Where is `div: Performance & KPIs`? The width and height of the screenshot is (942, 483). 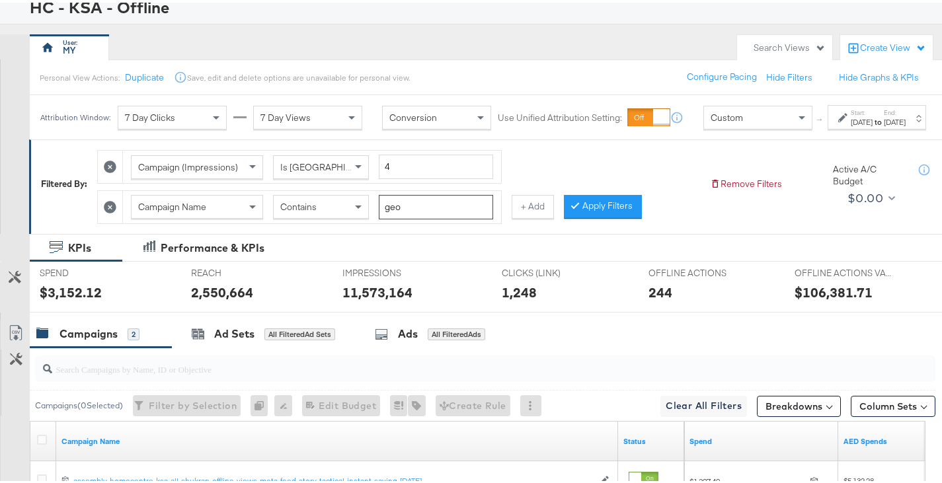 div: Performance & KPIs is located at coordinates (212, 245).